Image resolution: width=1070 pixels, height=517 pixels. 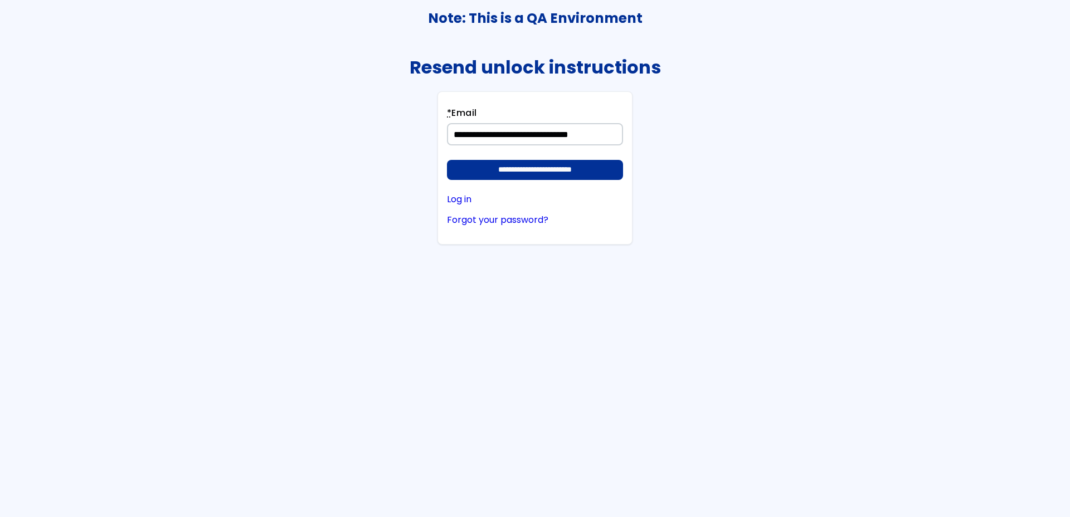 I want to click on h3: Note: This is a QA Environment, so click(x=535, y=18).